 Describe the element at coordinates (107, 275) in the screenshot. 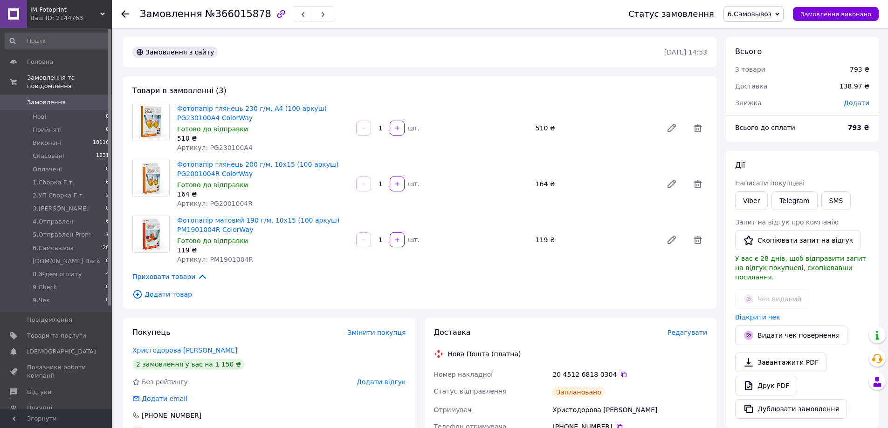

I see `span: 4` at that location.